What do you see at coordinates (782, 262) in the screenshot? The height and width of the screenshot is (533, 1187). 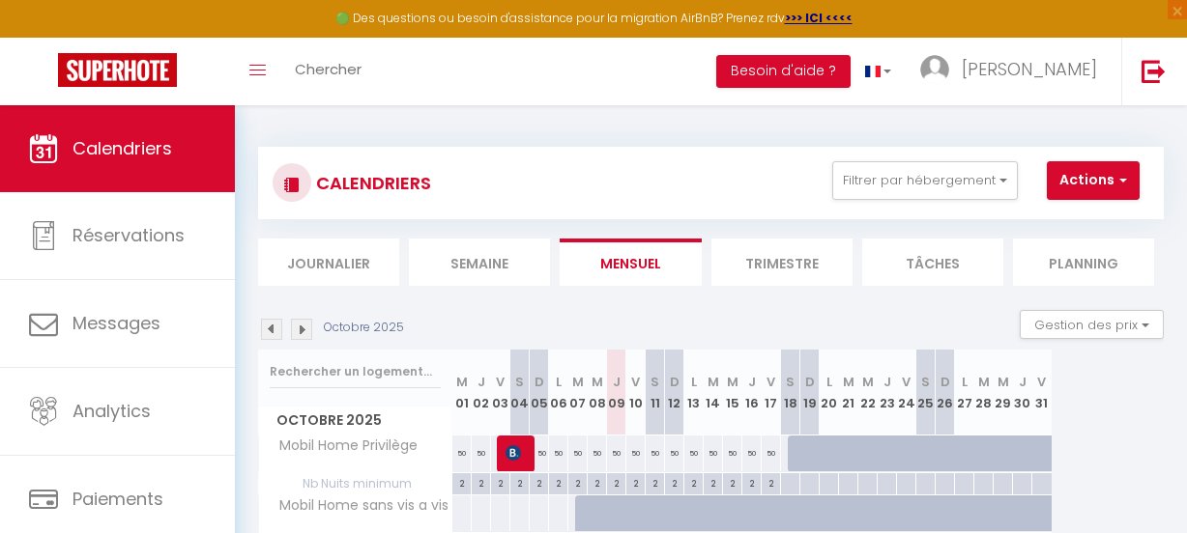 I see `li: Trimestre` at bounding box center [782, 262].